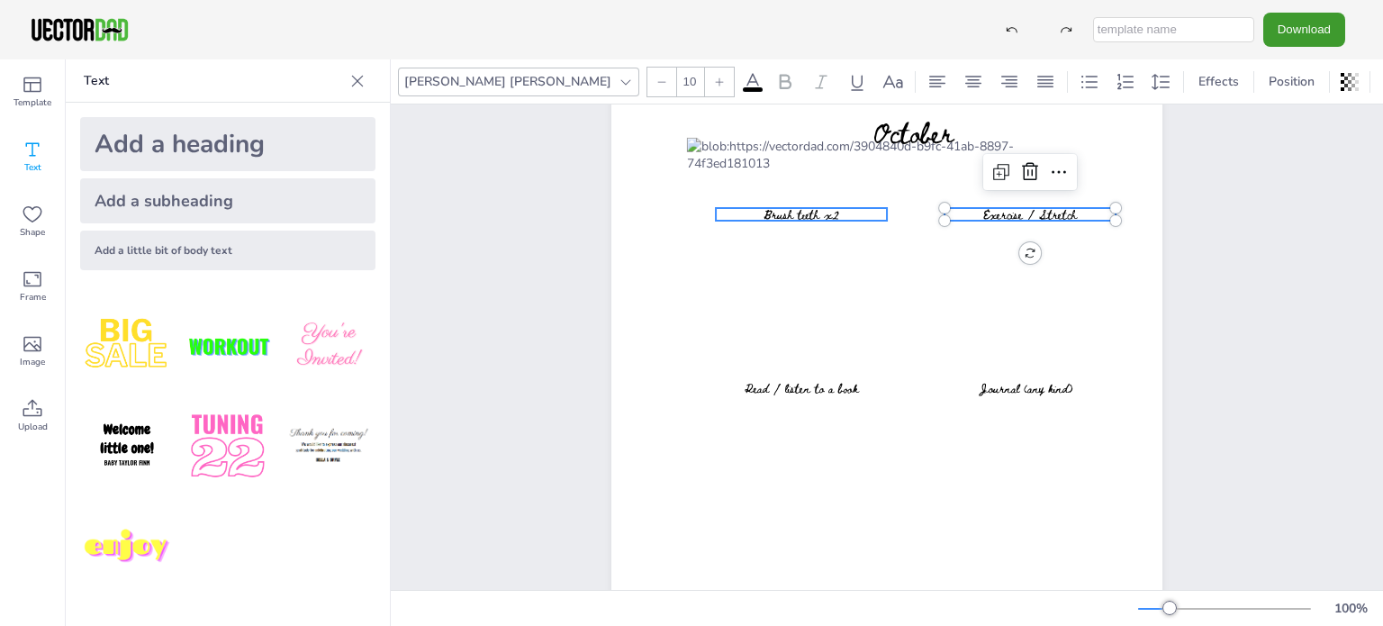  I want to click on span: Brush teeth x2, so click(802, 214).